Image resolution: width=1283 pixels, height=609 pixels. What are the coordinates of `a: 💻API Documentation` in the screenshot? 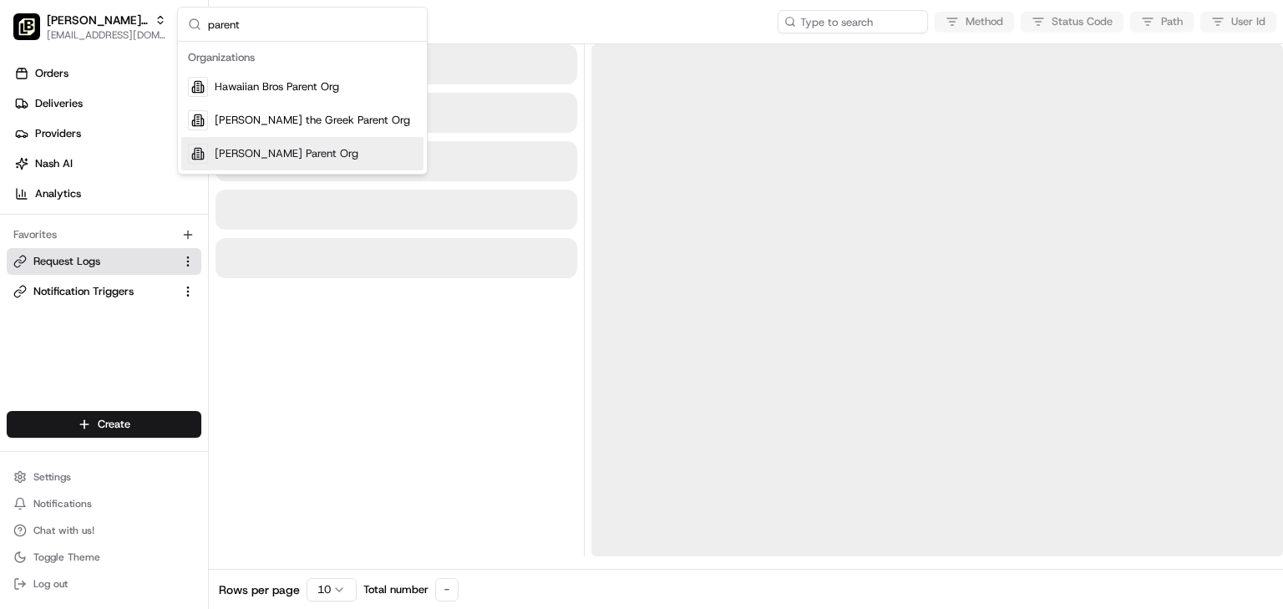 It's located at (205, 381).